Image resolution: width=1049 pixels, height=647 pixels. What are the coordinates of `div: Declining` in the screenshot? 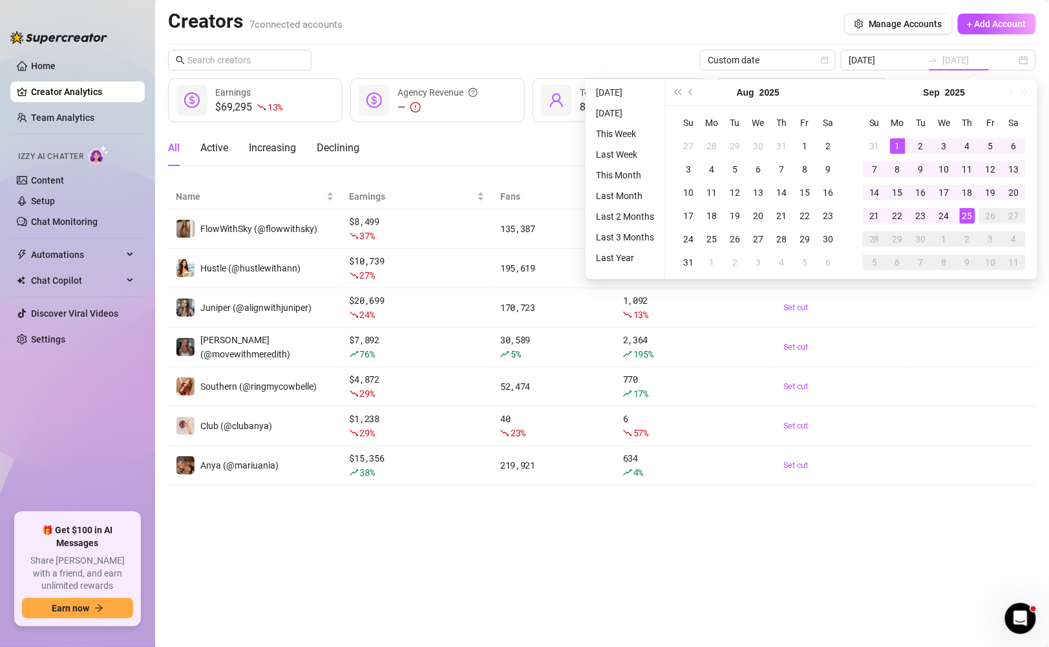 It's located at (338, 148).